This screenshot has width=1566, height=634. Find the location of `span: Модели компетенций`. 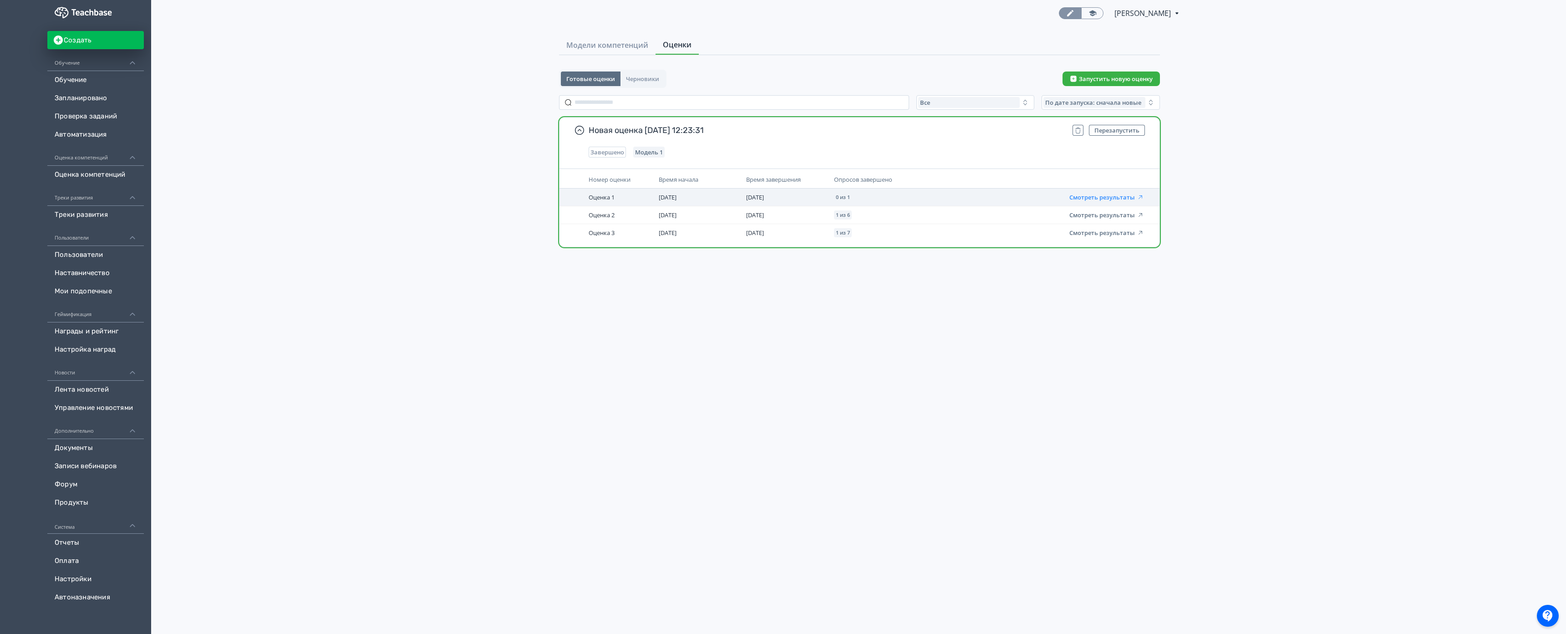

span: Модели компетенций is located at coordinates (607, 45).